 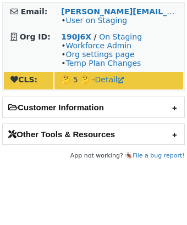 I want to click on a: Temp Plan Changes, so click(x=103, y=63).